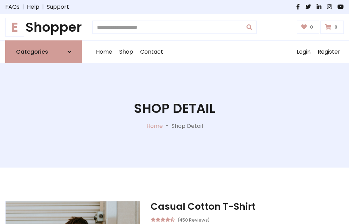  What do you see at coordinates (58, 7) in the screenshot?
I see `a: Support` at bounding box center [58, 7].